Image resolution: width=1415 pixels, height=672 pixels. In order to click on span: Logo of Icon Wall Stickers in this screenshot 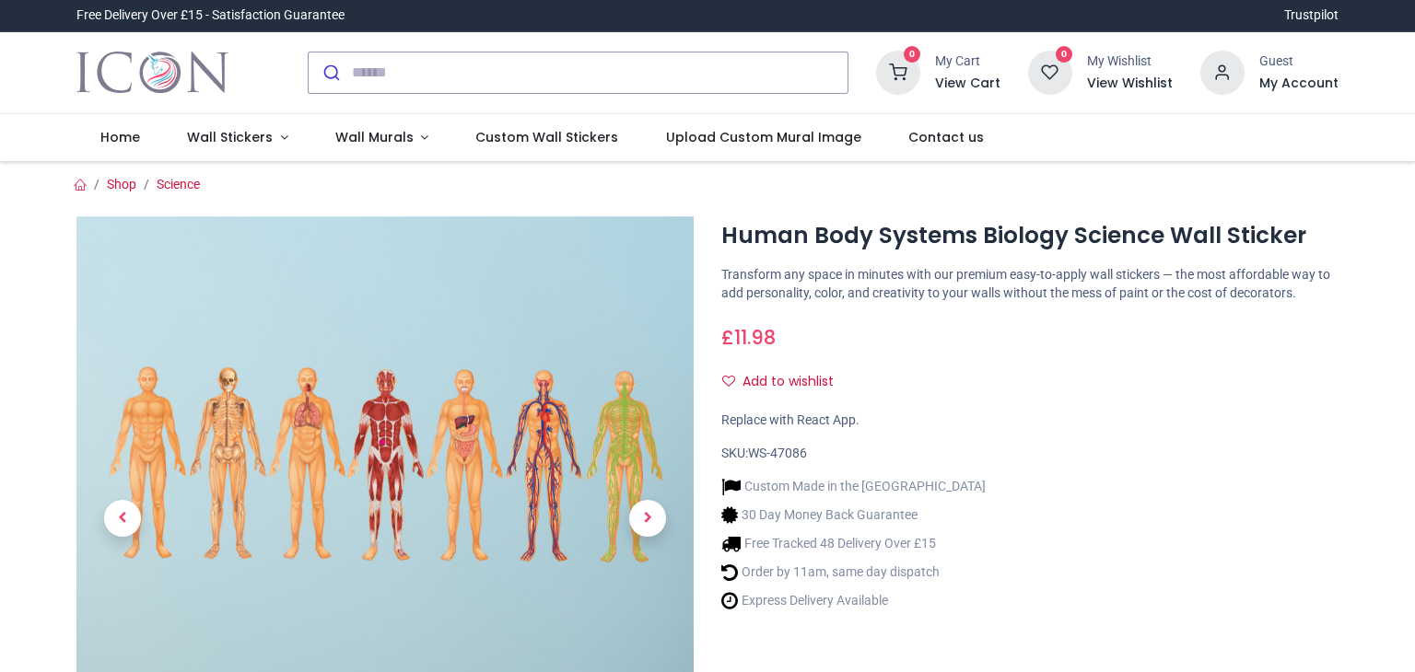, I will do `click(152, 73)`.